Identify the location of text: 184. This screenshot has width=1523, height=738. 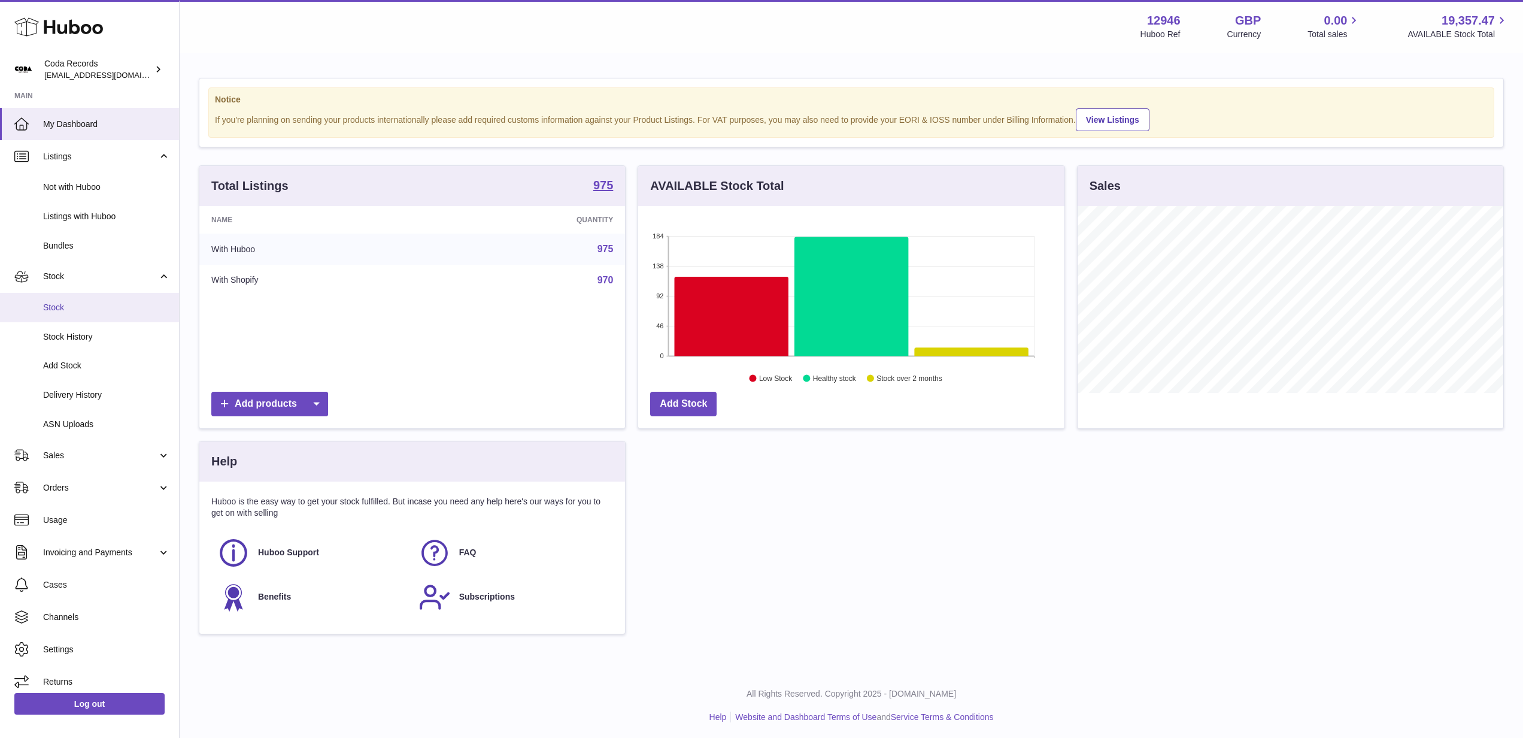
(658, 236).